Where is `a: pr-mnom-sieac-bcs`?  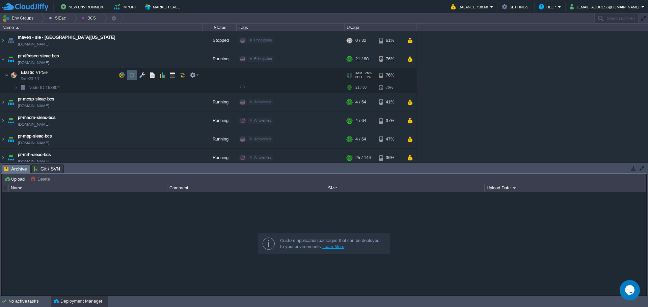 a: pr-mnom-sieac-bcs is located at coordinates (37, 118).